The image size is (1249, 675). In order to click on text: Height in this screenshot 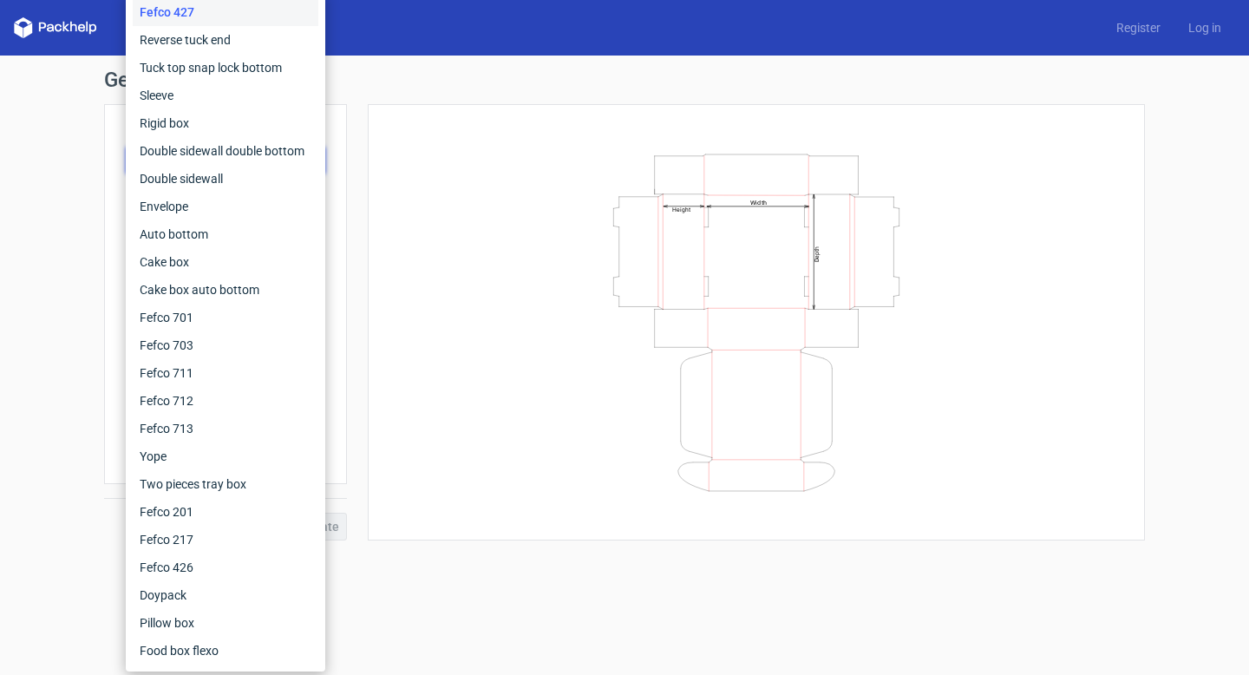, I will do `click(681, 209)`.